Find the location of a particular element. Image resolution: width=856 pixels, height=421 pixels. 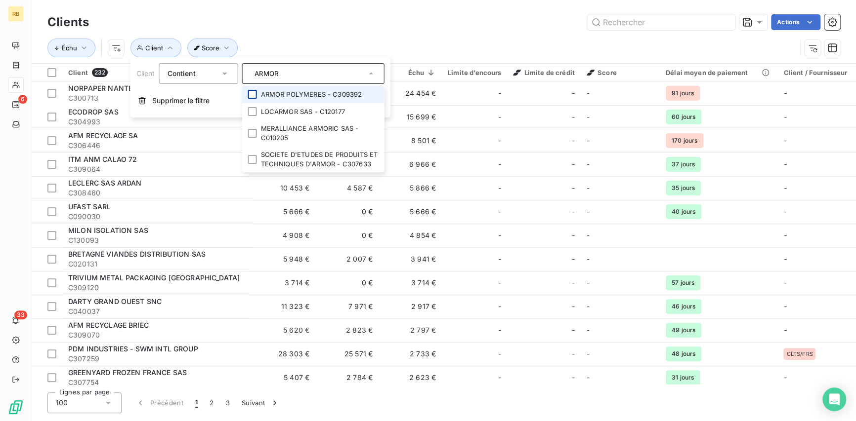

td: 2 917 € is located at coordinates (410, 307).